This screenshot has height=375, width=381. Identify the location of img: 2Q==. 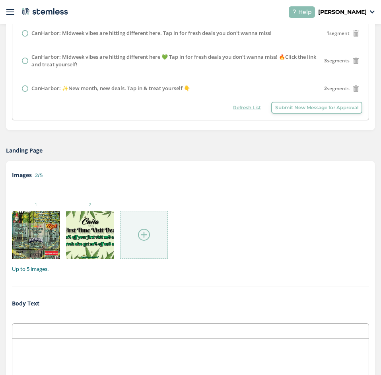
(90, 235).